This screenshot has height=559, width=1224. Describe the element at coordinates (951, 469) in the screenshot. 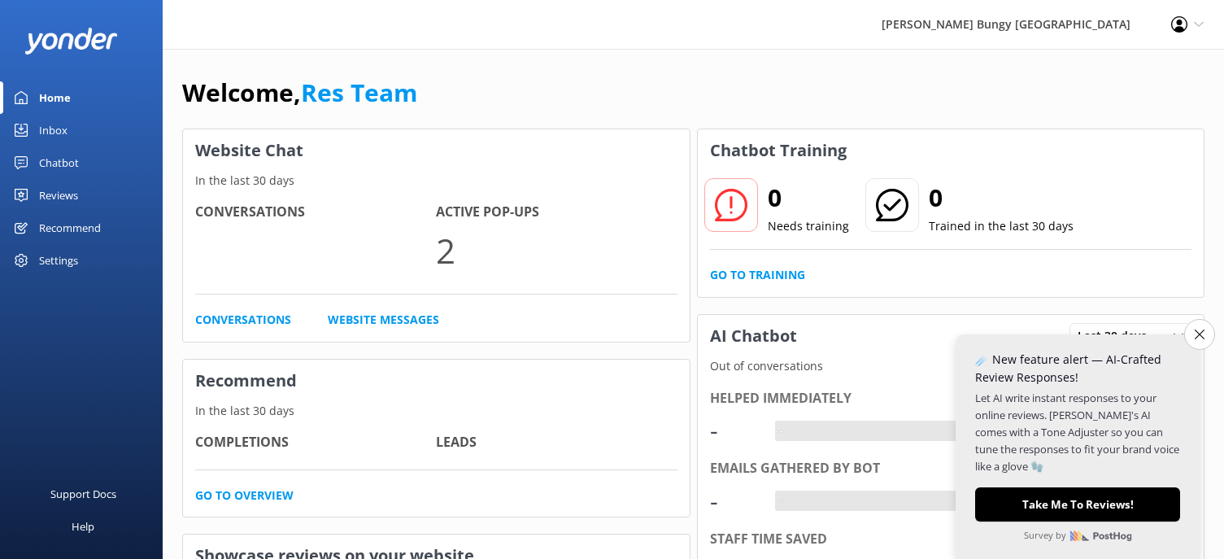

I see `div: Emails gathered by bot` at that location.